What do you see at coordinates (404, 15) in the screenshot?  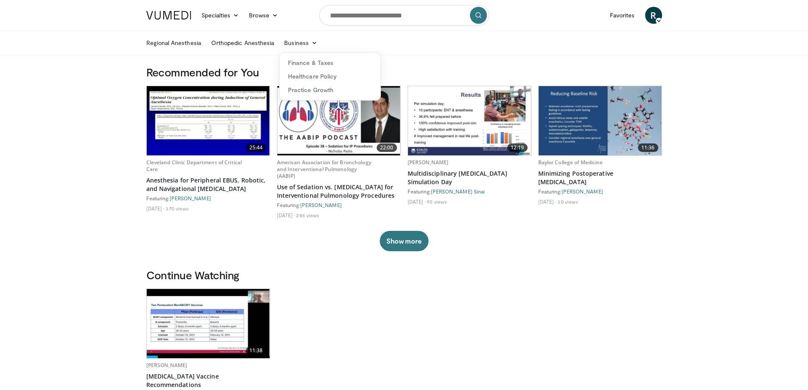 I see `input: Search topics, interventions` at bounding box center [404, 15].